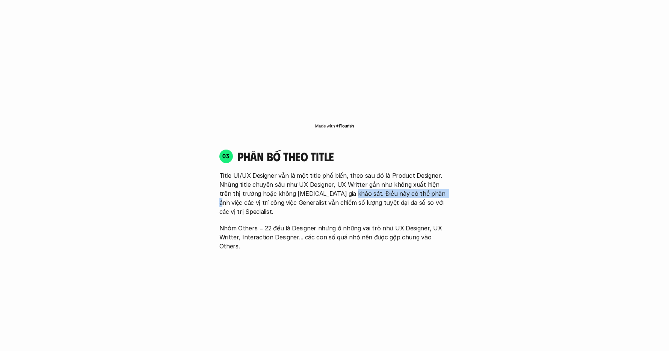 Image resolution: width=669 pixels, height=351 pixels. What do you see at coordinates (344, 156) in the screenshot?
I see `h4: phân bố theo title` at bounding box center [344, 156].